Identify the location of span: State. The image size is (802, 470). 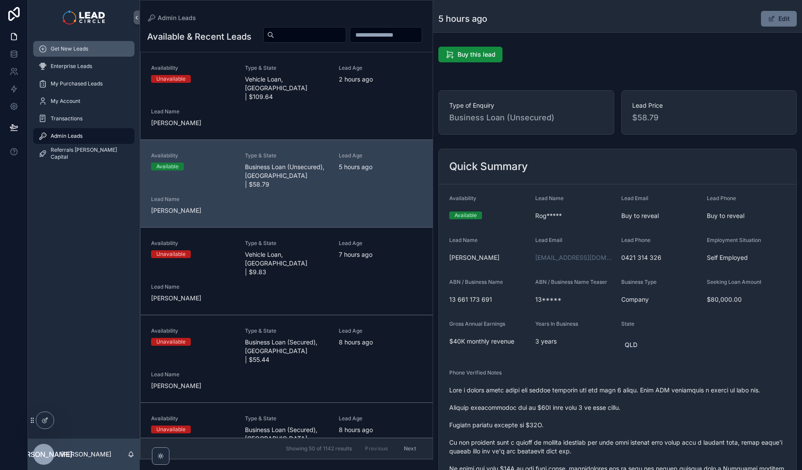
(627, 324).